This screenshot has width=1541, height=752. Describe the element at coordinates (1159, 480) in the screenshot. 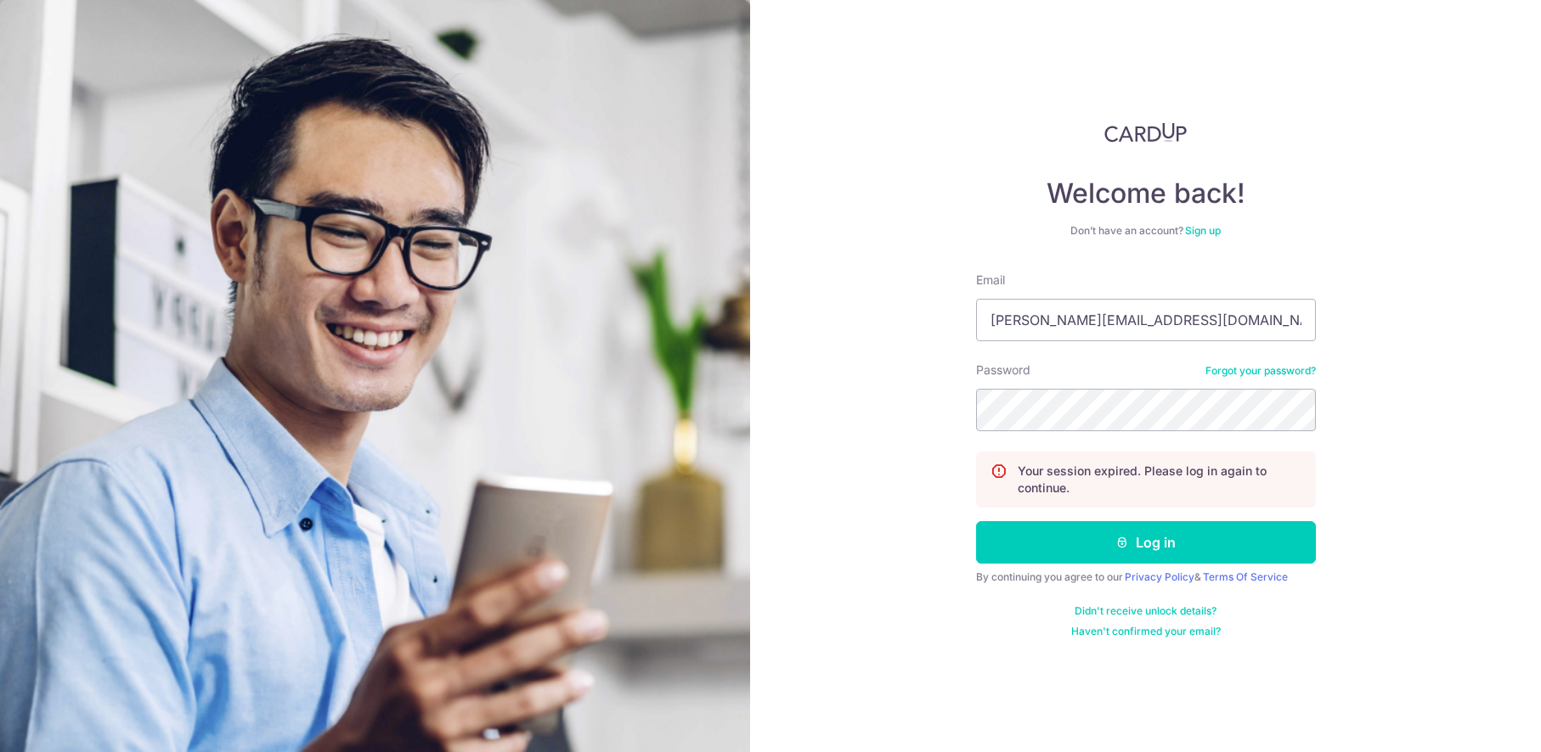

I see `p: Your session expired. Please log in again to continue.` at that location.